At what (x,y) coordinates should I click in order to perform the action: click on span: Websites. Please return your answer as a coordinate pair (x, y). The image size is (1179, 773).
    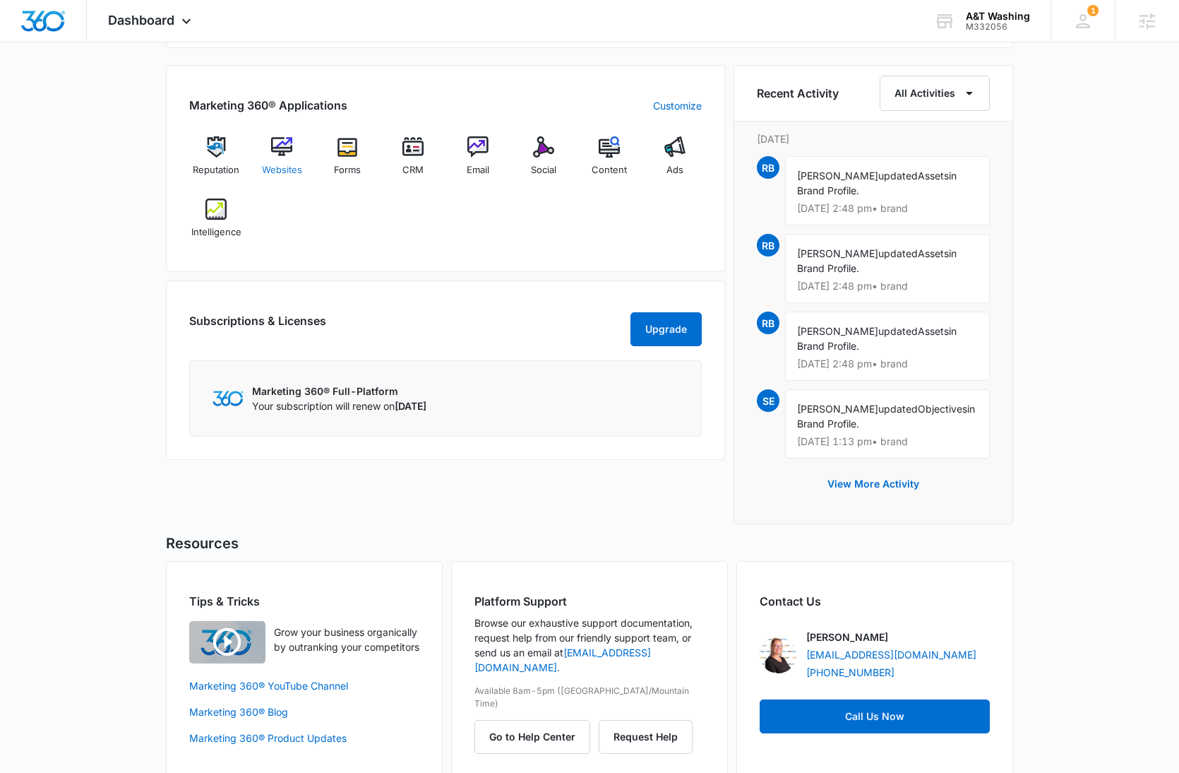
    Looking at the image, I should click on (282, 170).